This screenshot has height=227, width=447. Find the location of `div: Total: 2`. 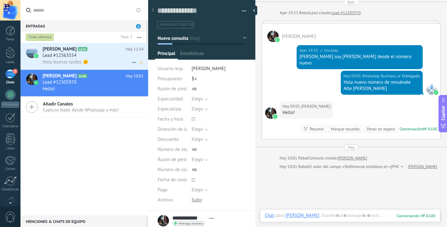

div: Total: 2 is located at coordinates (125, 37).